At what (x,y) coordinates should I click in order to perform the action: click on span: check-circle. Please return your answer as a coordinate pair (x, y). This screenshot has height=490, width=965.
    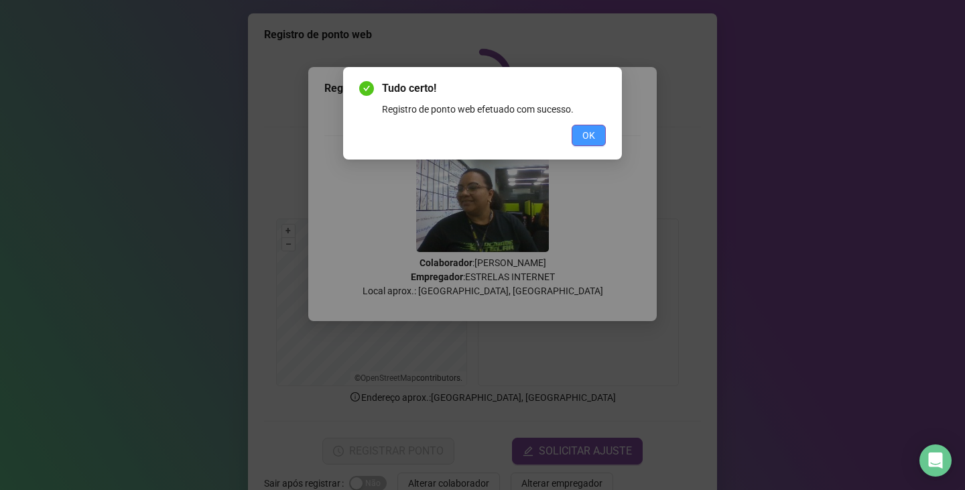
    Looking at the image, I should click on (367, 88).